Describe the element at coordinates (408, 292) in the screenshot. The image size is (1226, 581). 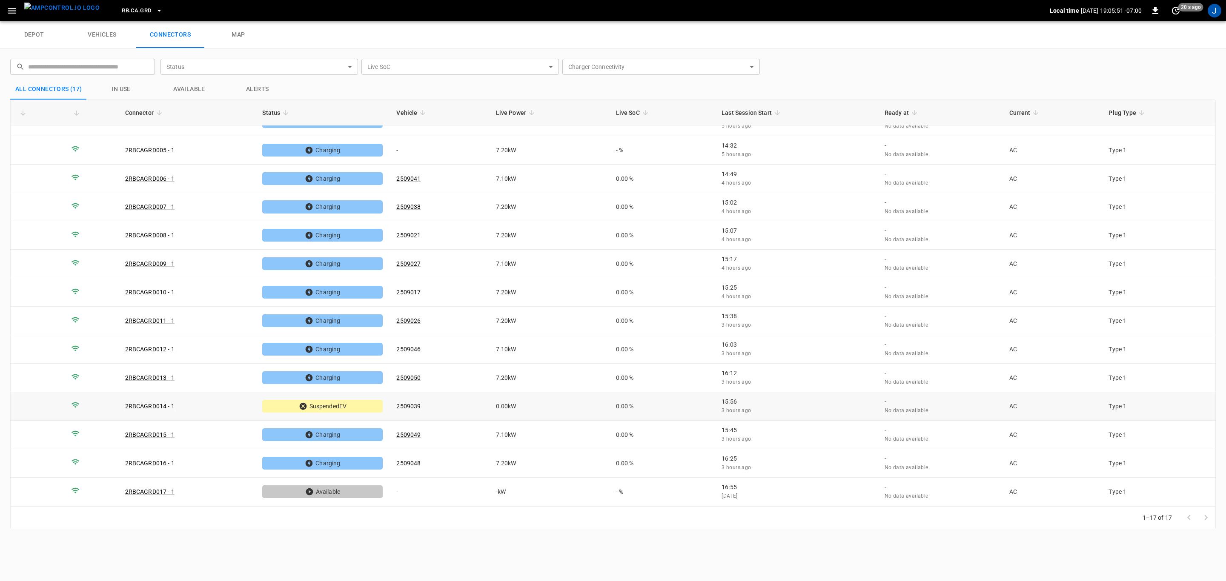
I see `a: 2509017` at that location.